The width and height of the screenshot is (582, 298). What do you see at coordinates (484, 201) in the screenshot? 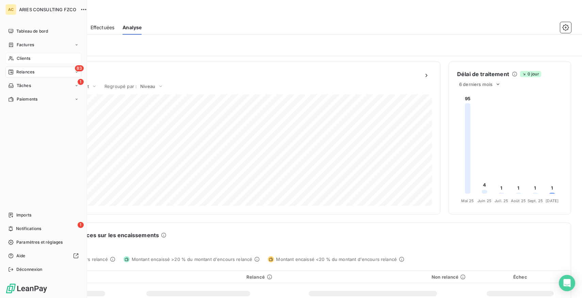
I see `tspan: Juin 25` at bounding box center [484, 201].